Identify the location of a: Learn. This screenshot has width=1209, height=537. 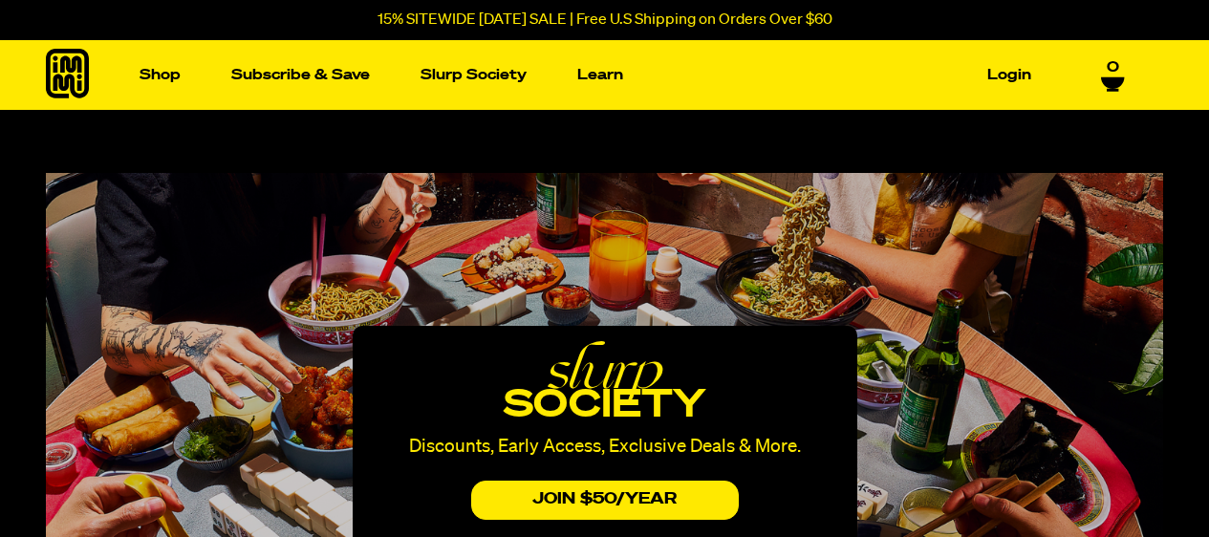
(600, 75).